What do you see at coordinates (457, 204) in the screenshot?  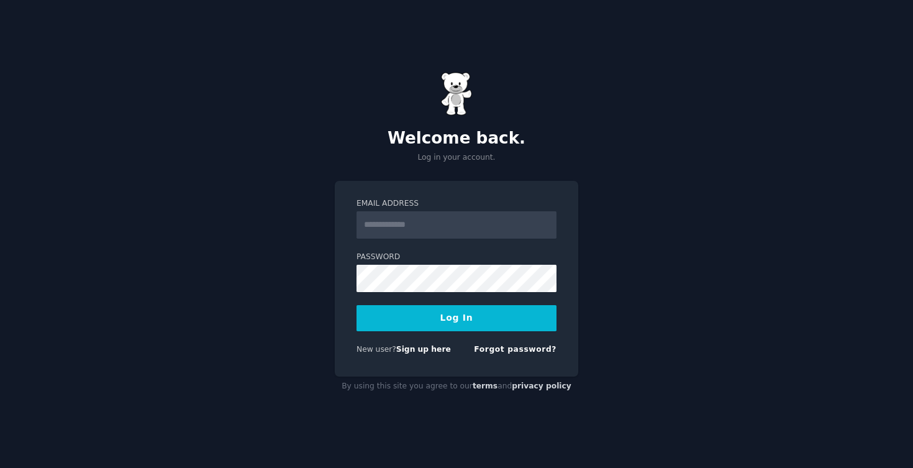 I see `label: Email Address` at bounding box center [457, 204].